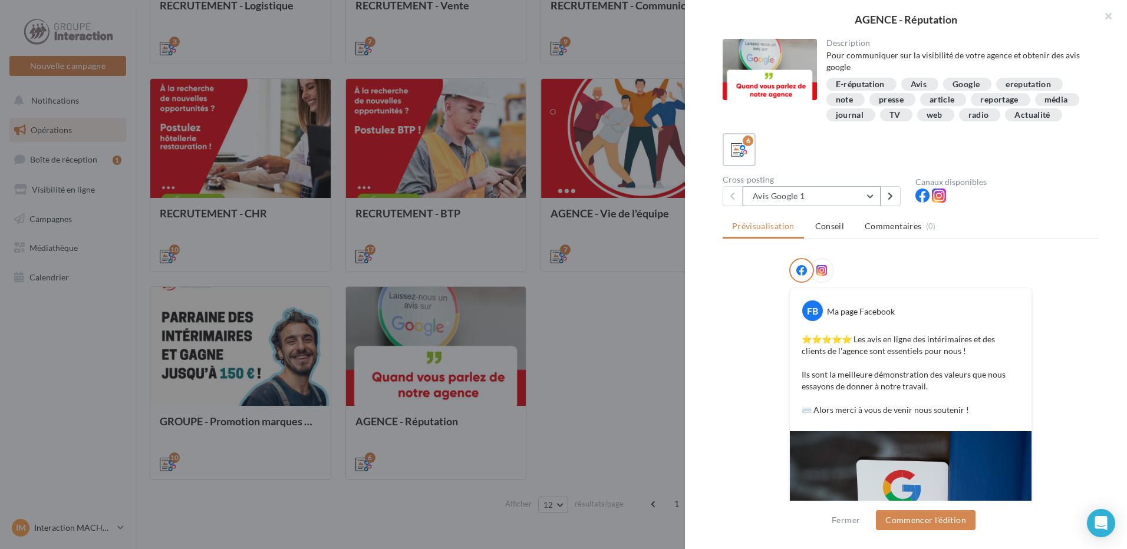 The height and width of the screenshot is (549, 1127). I want to click on div: reportage, so click(999, 100).